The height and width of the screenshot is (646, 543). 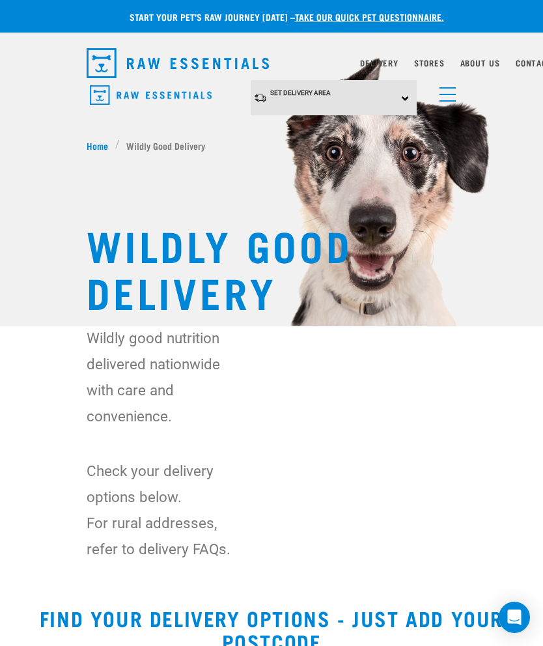 What do you see at coordinates (160, 510) in the screenshot?
I see `p: Check your delivery options below. For rural addresses, refer to delivery FAQs.` at bounding box center [160, 510].